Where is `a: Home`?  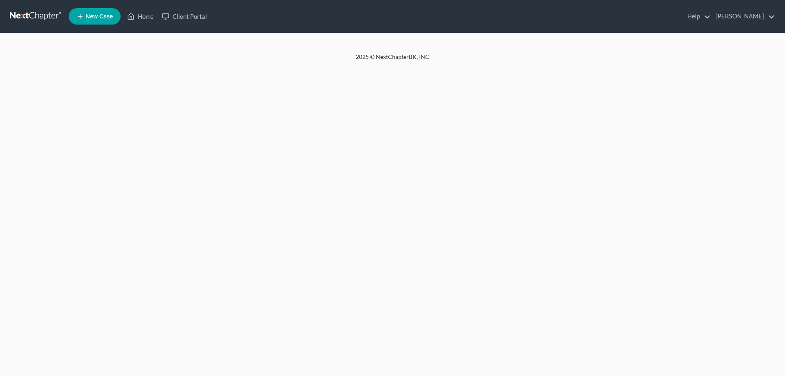
a: Home is located at coordinates (140, 16).